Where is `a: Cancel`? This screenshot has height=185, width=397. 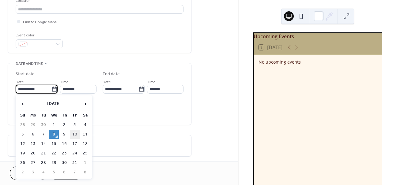
a: Cancel is located at coordinates (28, 173).